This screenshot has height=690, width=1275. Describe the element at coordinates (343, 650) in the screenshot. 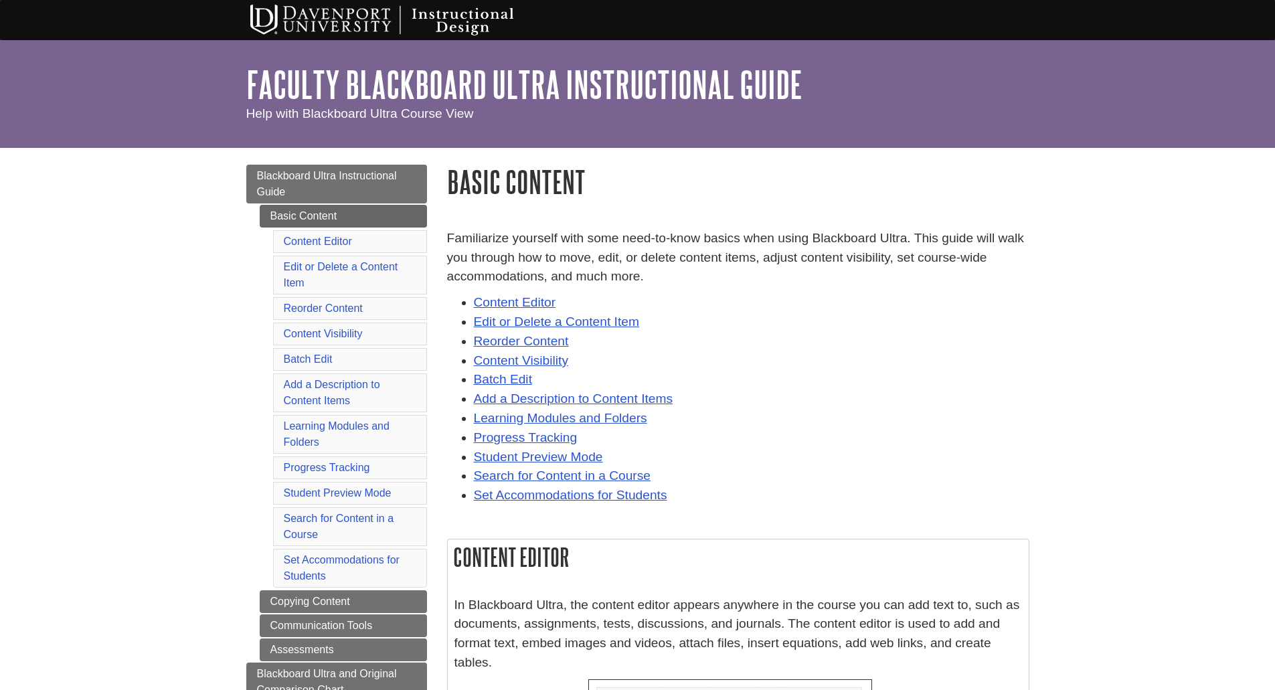

I see `a: Assessments` at that location.